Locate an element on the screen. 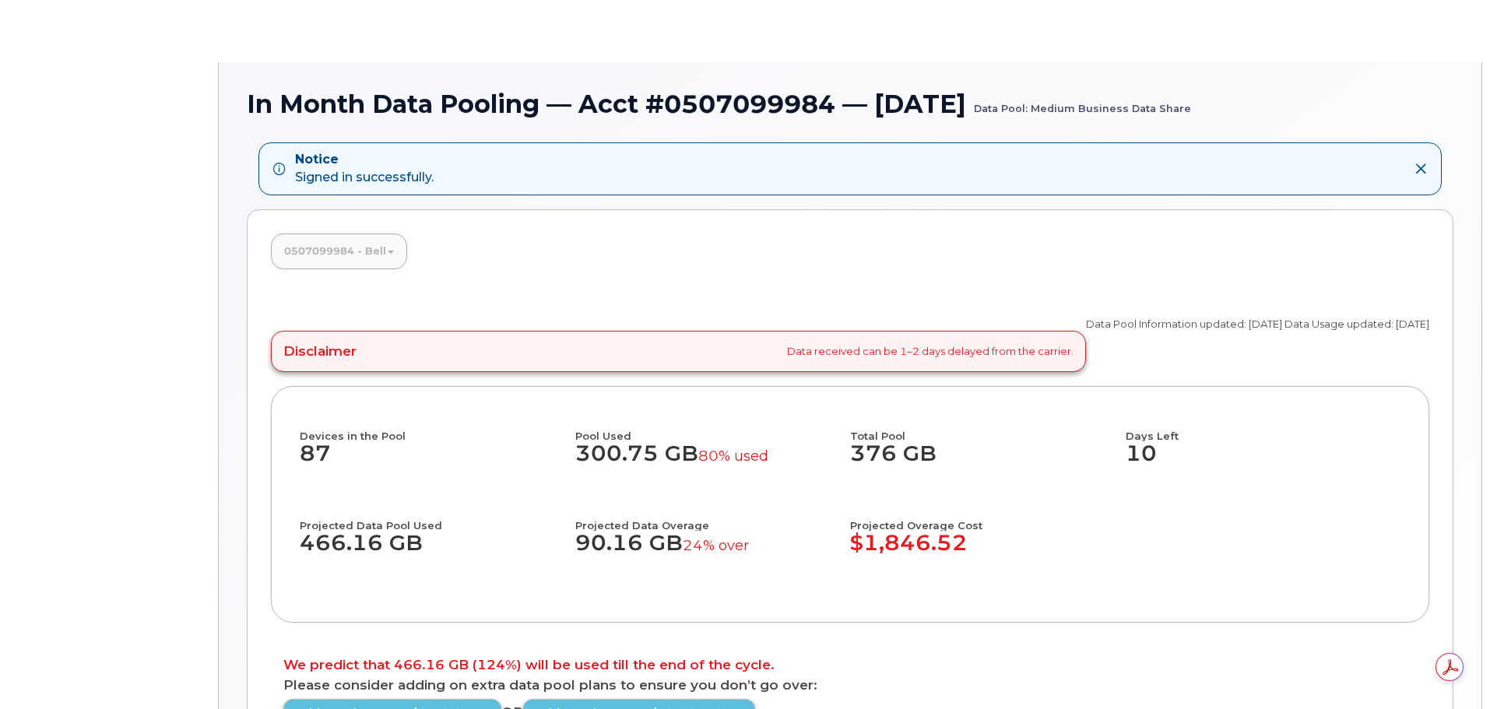 This screenshot has width=1490, height=709. div: Data received can be 1–2 days delayed from the carrier. is located at coordinates (678, 351).